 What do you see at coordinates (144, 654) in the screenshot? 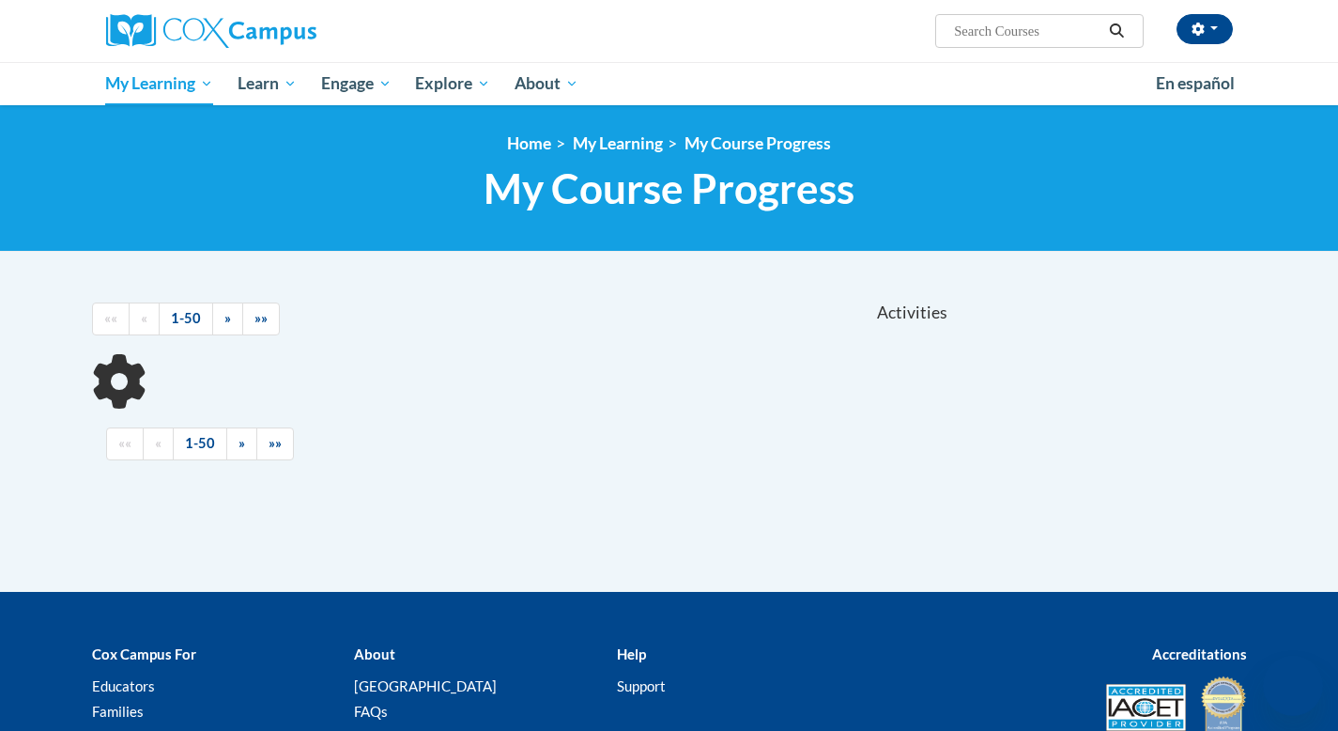
I see `b: Cox Campus For` at bounding box center [144, 654].